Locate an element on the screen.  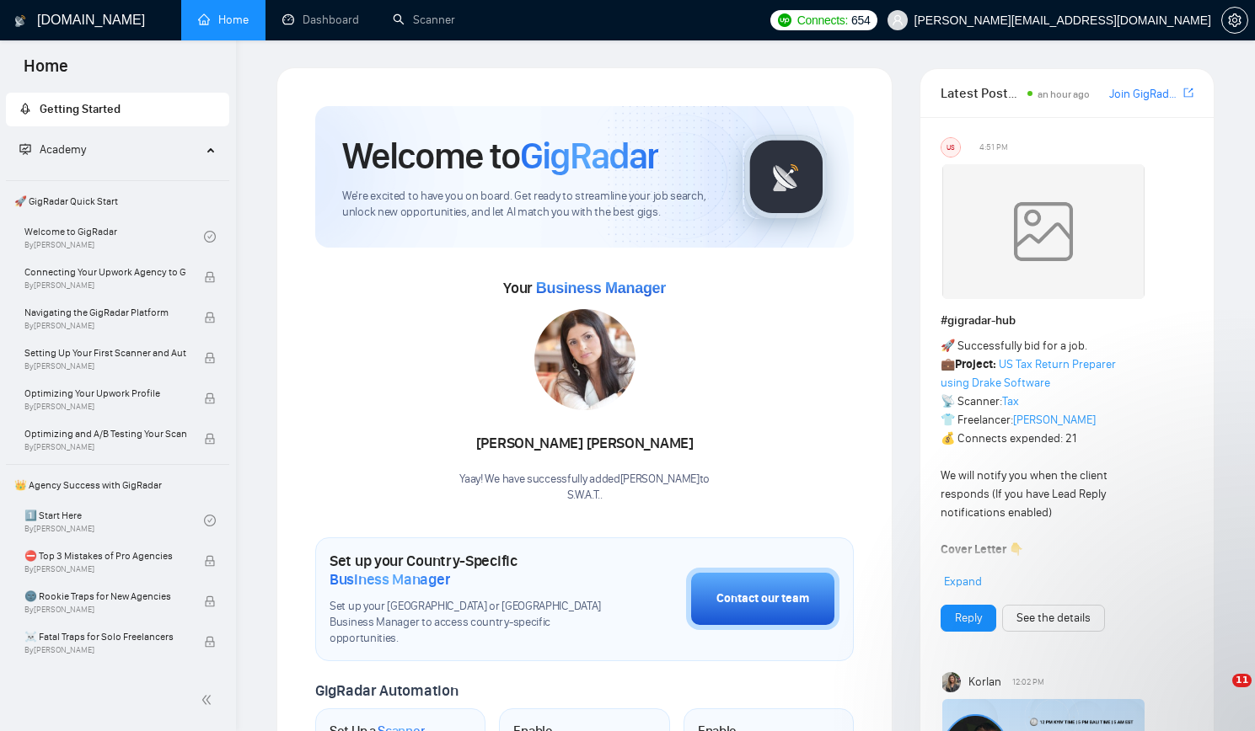
li: Getting Started is located at coordinates (117, 110).